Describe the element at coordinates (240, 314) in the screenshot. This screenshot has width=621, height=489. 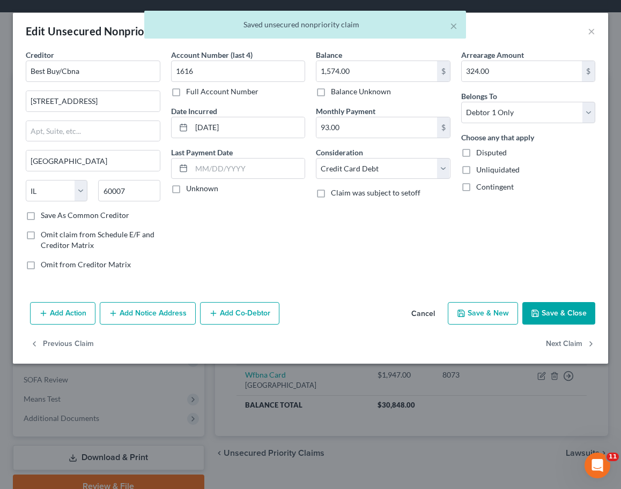
I see `button: Add Co-Debtor` at that location.